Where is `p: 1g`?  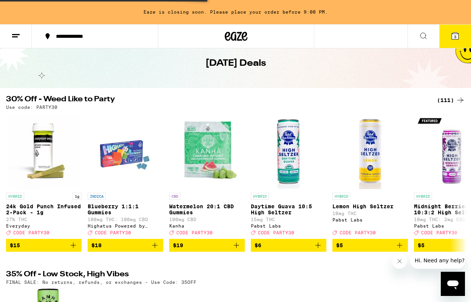 p: 1g is located at coordinates (77, 196).